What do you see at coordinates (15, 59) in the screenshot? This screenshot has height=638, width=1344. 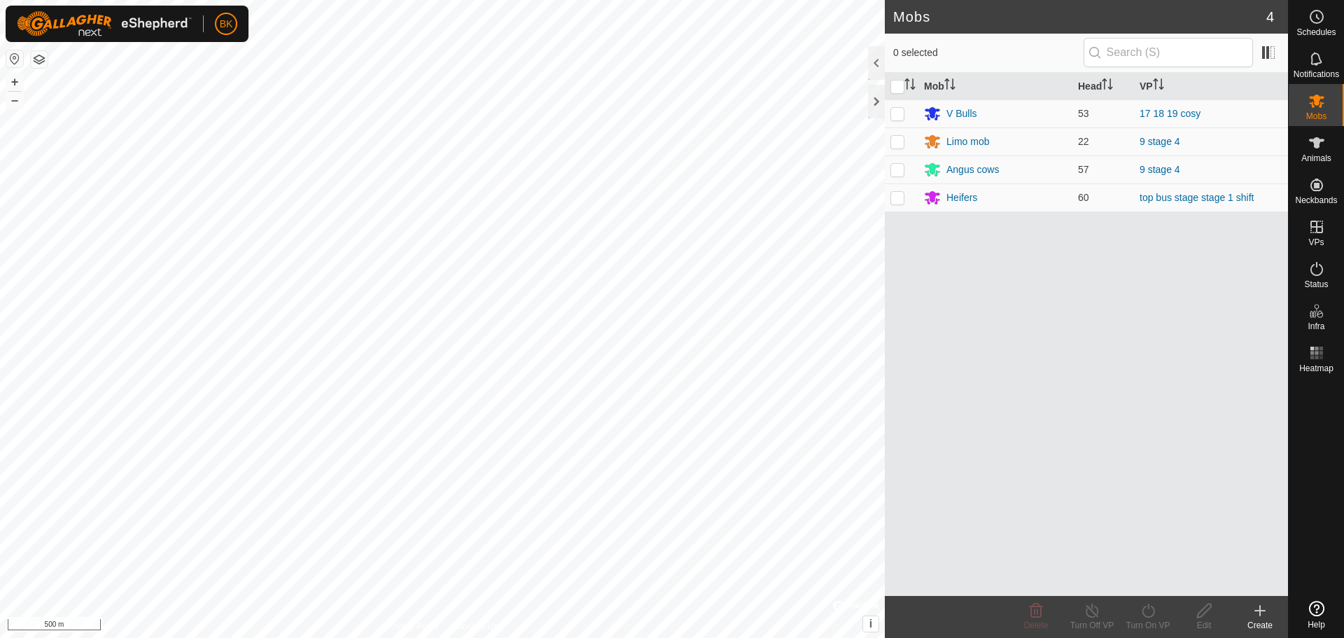 I see `button: Reset Map` at bounding box center [15, 59].